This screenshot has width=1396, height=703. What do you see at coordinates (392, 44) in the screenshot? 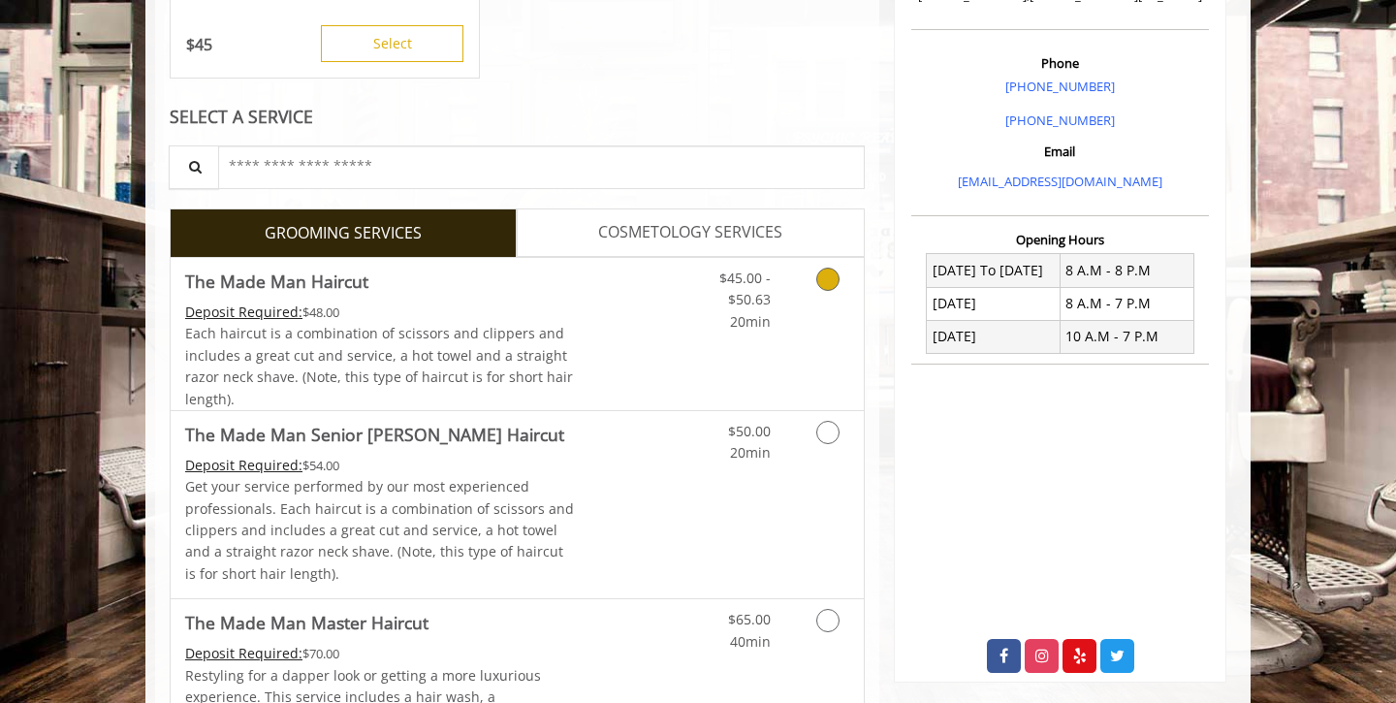
I see `button: Select` at bounding box center [392, 44].